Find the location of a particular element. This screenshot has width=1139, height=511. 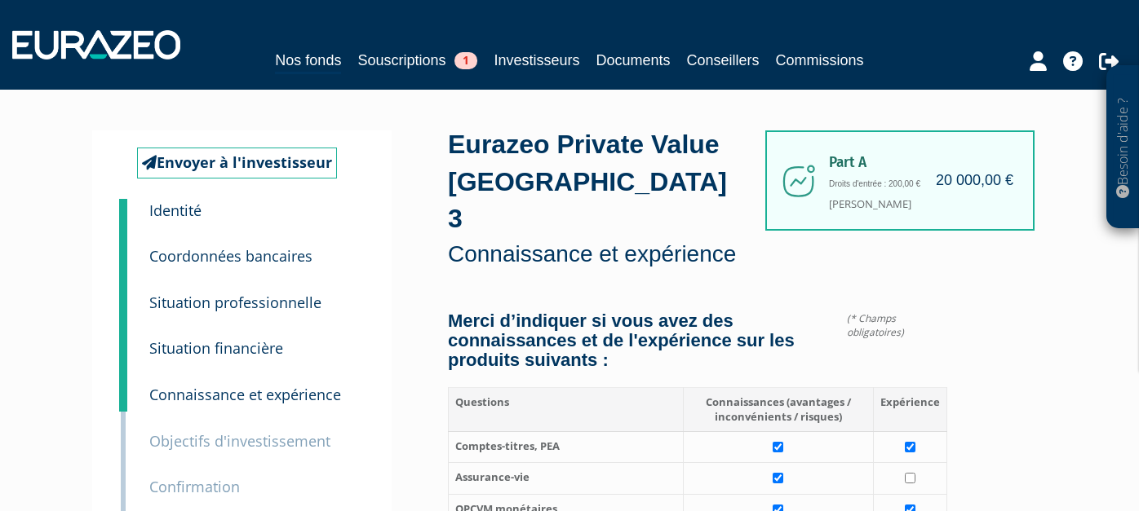

a: Investisseurs is located at coordinates (536, 60).